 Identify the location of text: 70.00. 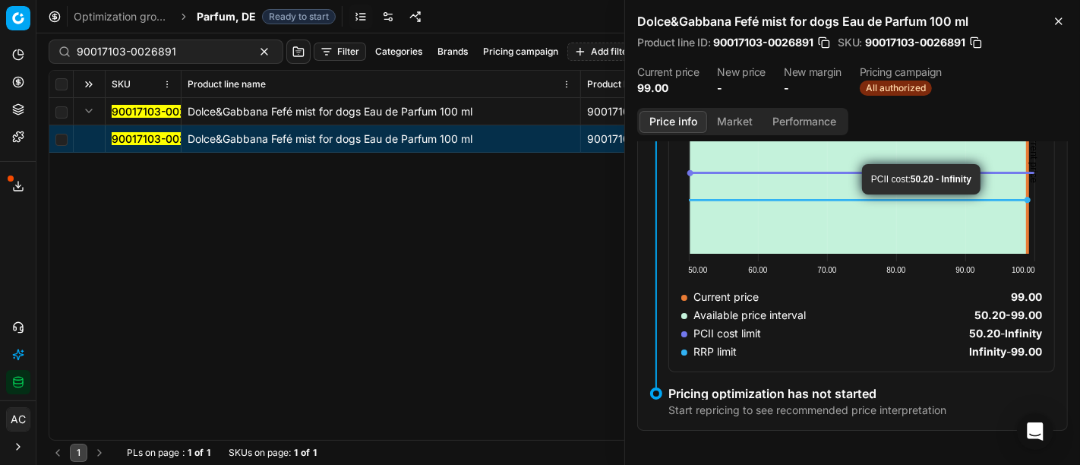
(826, 270).